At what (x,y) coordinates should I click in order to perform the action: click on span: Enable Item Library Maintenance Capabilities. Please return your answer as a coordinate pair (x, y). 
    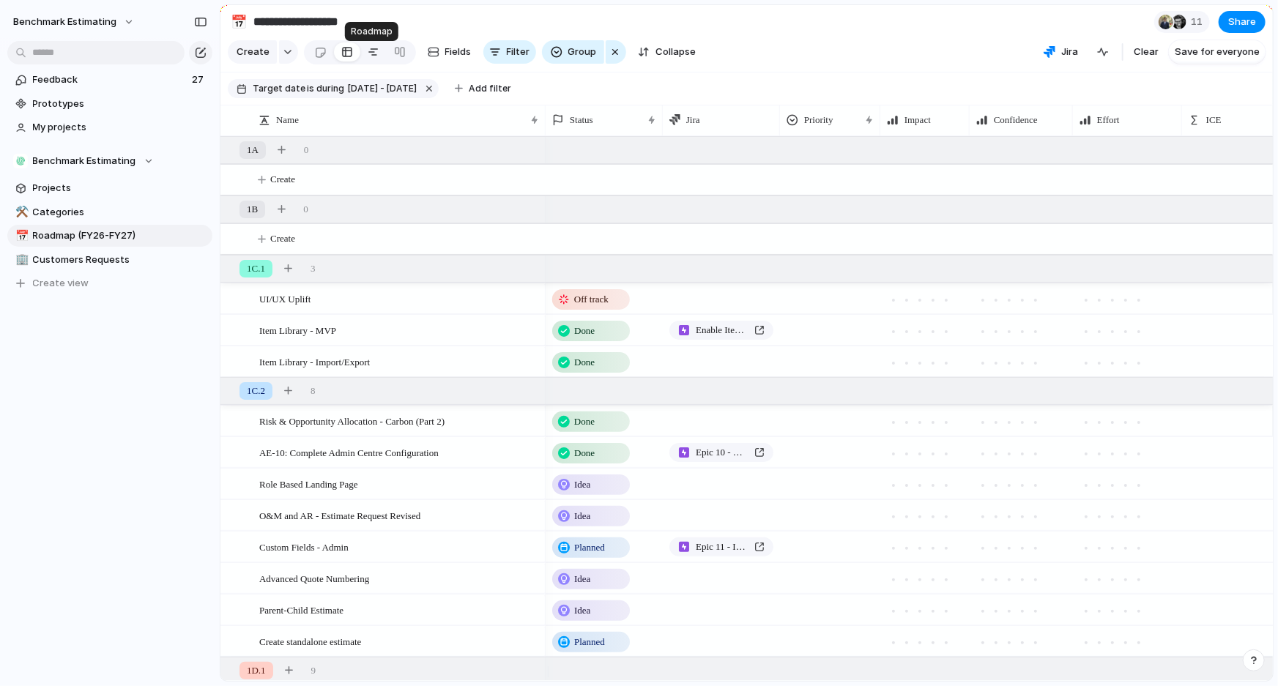
    Looking at the image, I should click on (722, 330).